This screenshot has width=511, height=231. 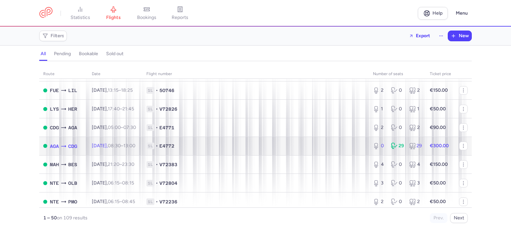 What do you see at coordinates (168, 165) in the screenshot?
I see `span: V72383` at bounding box center [168, 165].